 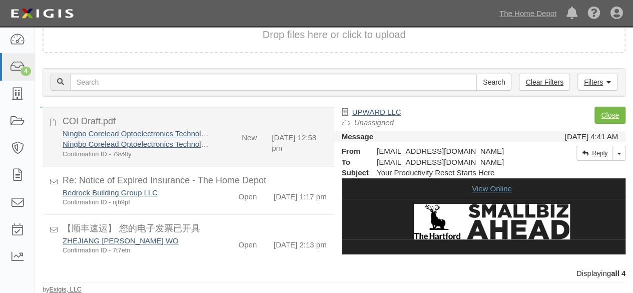 I want to click on div: Confirmation ID - 7t7etn, so click(x=136, y=250).